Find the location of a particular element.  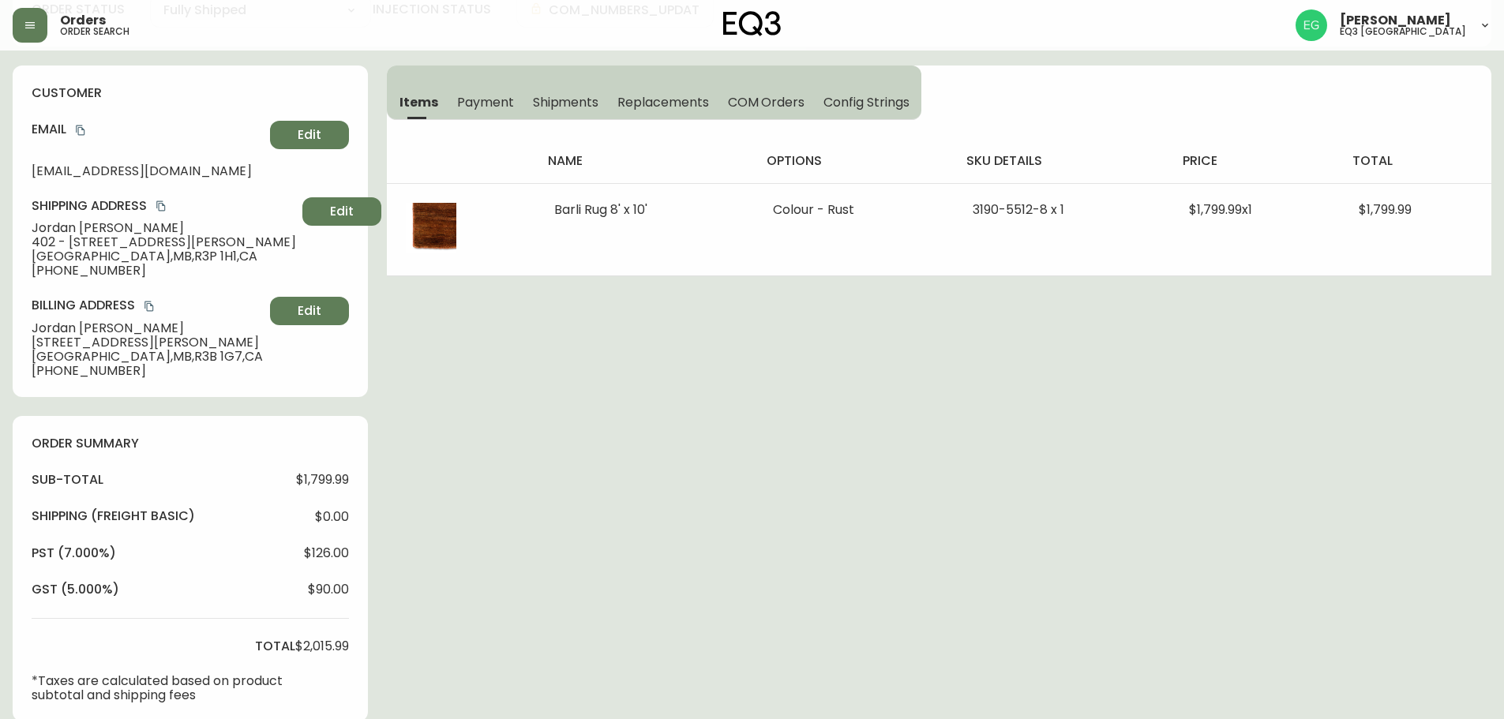

img: b37ba294-82bb-4cab-8b89-ecfac00e53c9Optional[barli-large-rust-colour-rug].jpg is located at coordinates (431, 228).